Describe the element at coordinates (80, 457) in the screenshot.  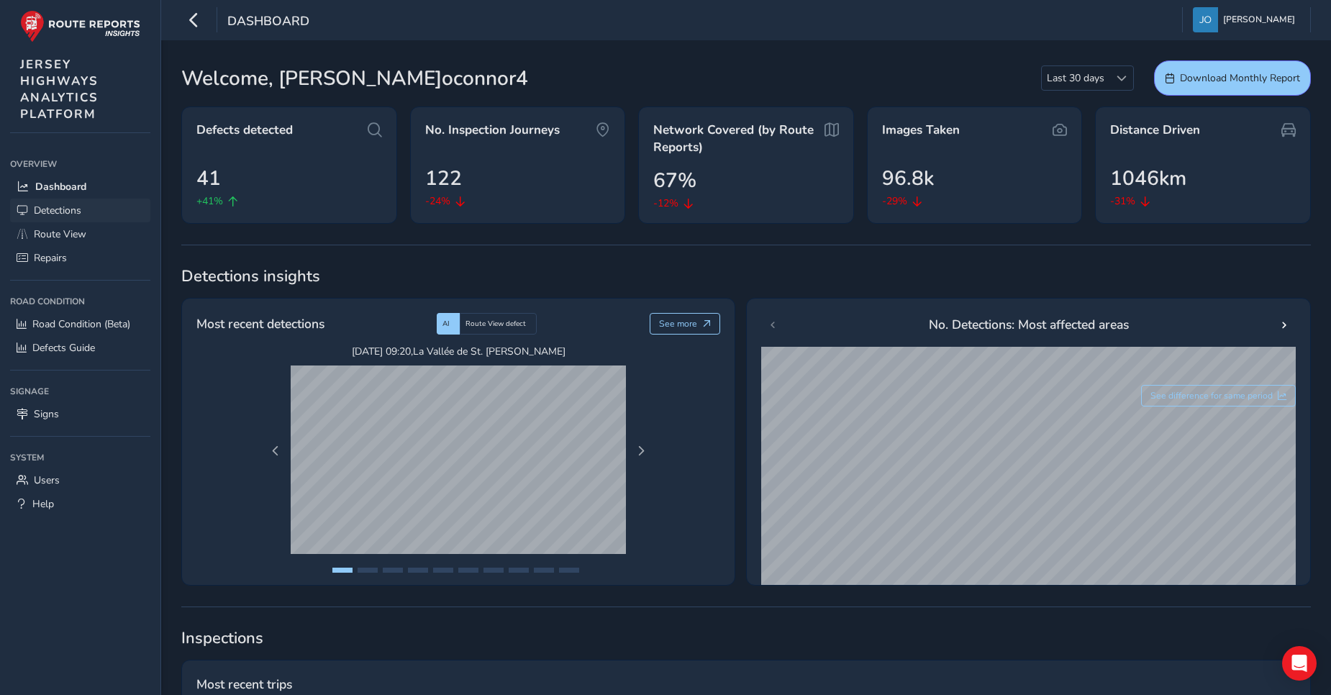
I see `div: System` at that location.